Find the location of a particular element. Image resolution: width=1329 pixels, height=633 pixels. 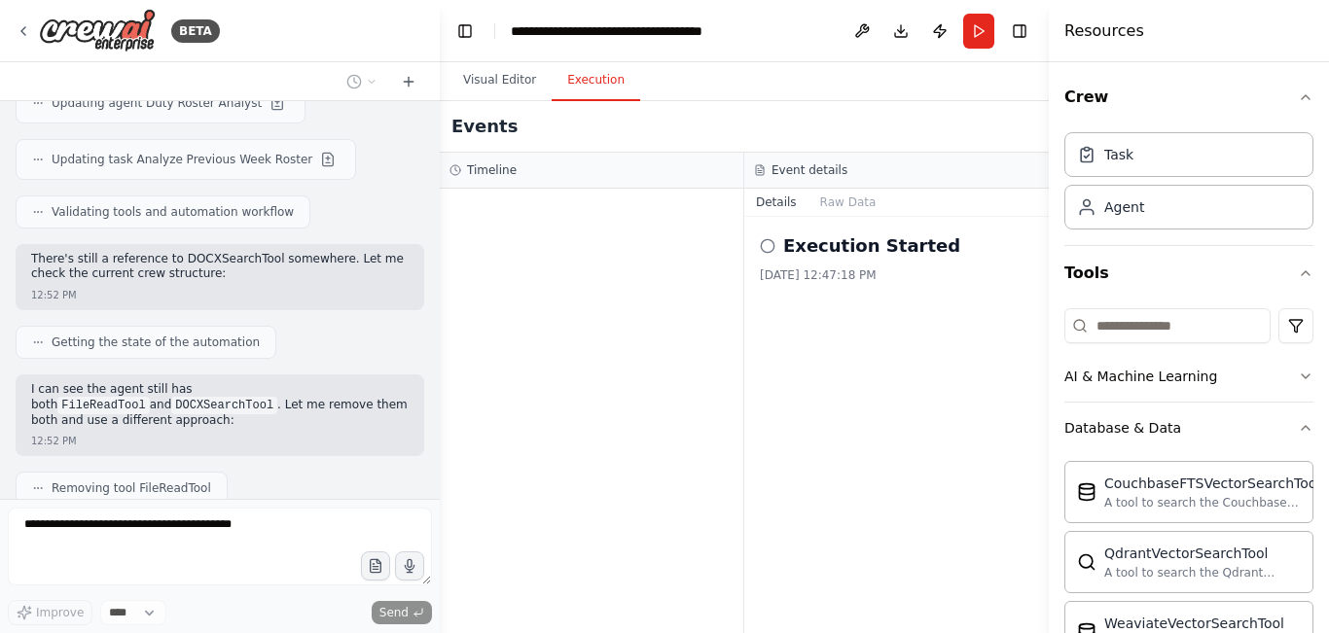

button: Click to speak your automation idea is located at coordinates (410, 566).